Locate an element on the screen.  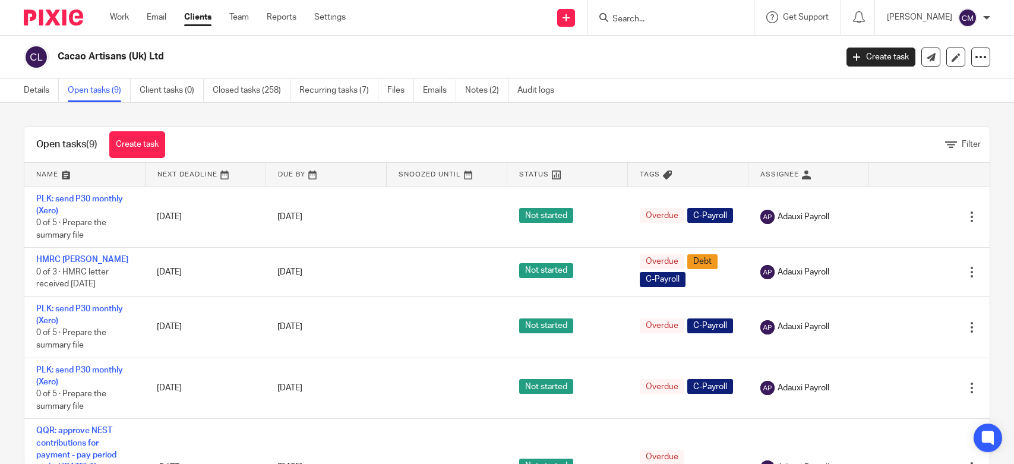
span: Debt is located at coordinates (702, 261).